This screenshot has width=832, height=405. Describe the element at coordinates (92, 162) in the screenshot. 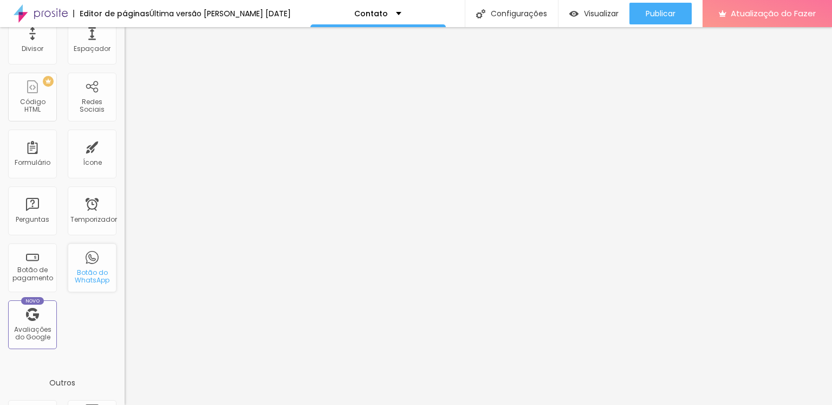

I see `font: Ícone` at that location.